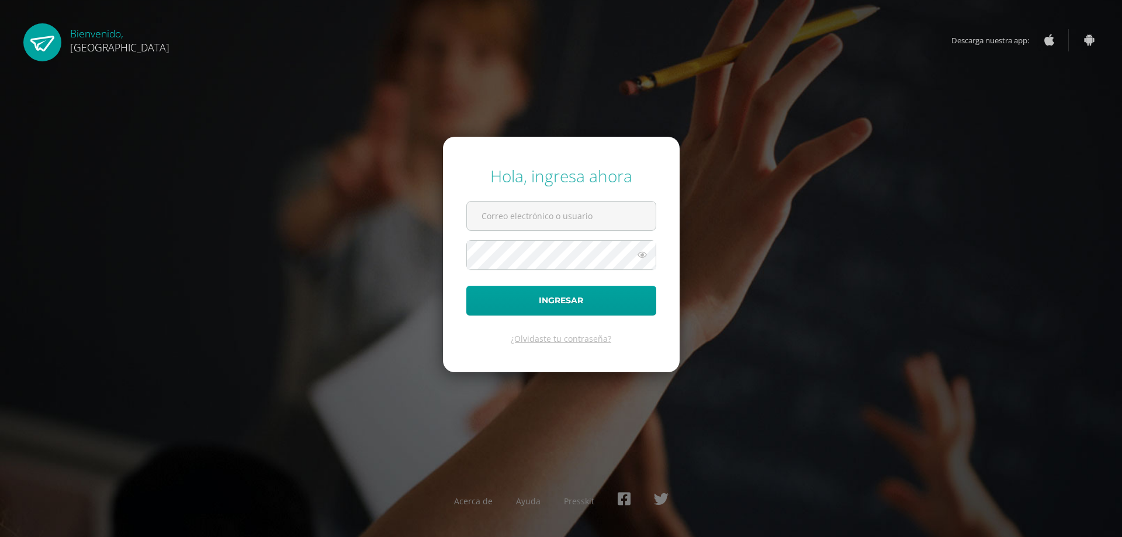  What do you see at coordinates (579, 501) in the screenshot?
I see `a: Presskit` at bounding box center [579, 501].